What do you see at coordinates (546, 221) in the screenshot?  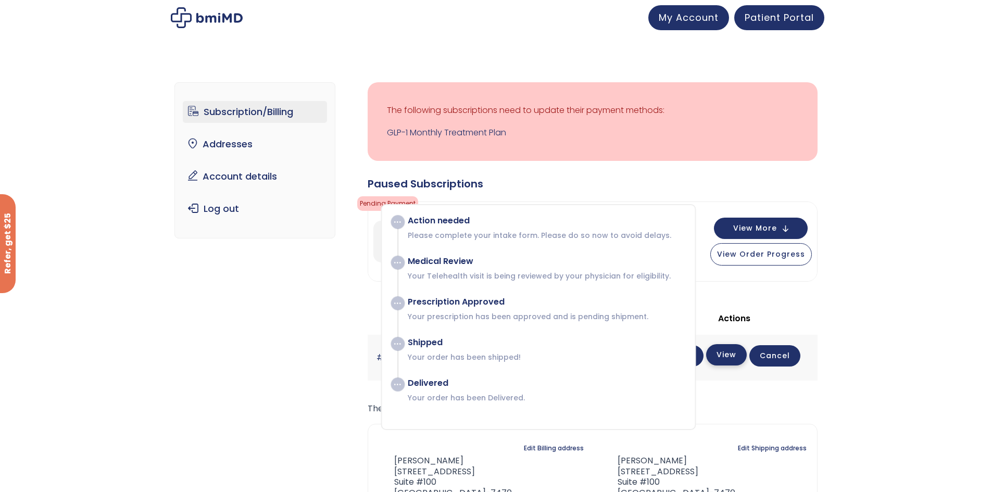 I see `div: Action needed` at bounding box center [546, 221].